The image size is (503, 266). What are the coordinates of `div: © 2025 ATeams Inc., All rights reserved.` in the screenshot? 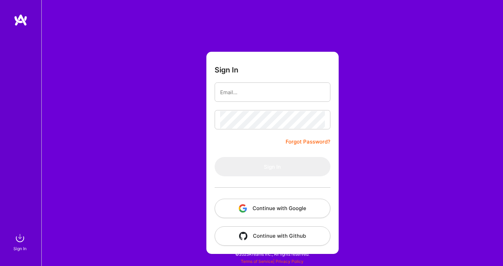 It's located at (272, 254).